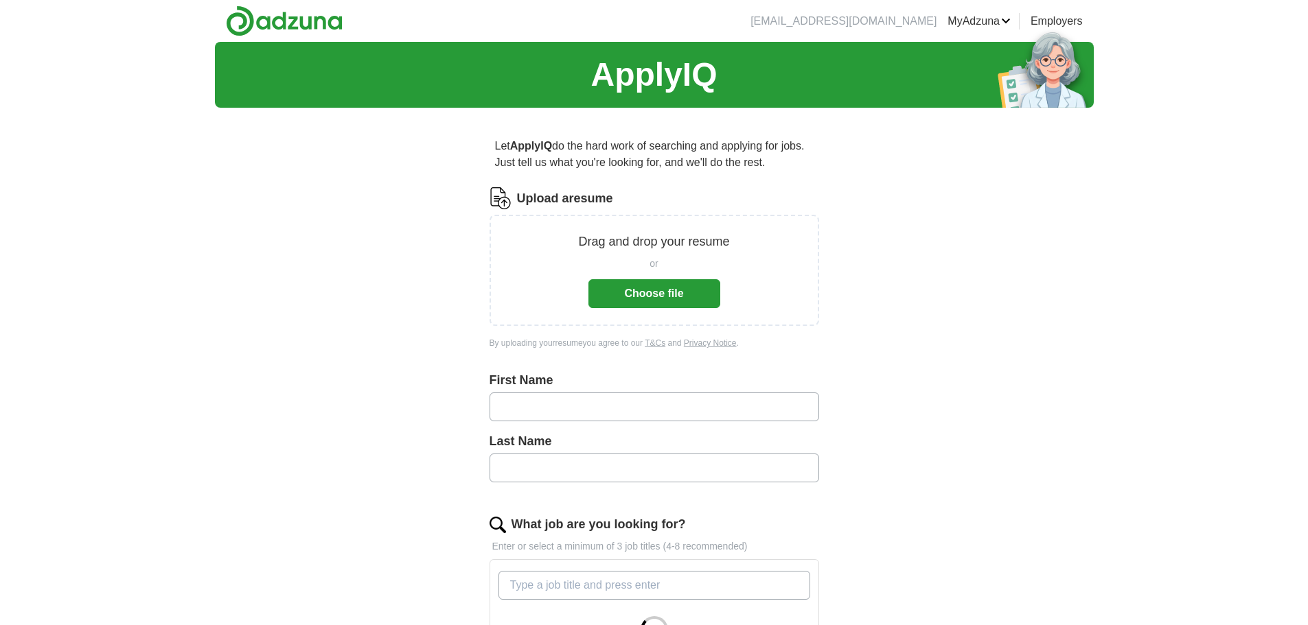  Describe the element at coordinates (501, 198) in the screenshot. I see `img: CV Icon` at that location.